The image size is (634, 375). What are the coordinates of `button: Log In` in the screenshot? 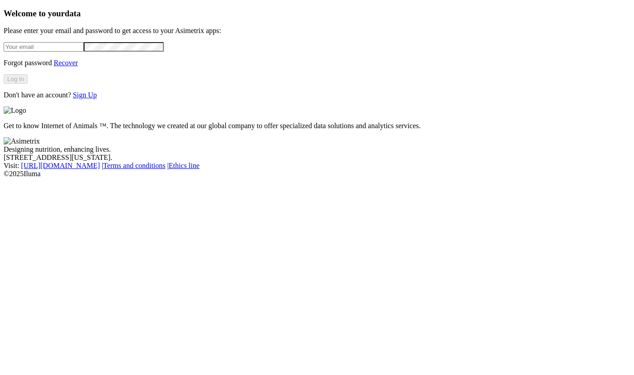 It's located at (15, 79).